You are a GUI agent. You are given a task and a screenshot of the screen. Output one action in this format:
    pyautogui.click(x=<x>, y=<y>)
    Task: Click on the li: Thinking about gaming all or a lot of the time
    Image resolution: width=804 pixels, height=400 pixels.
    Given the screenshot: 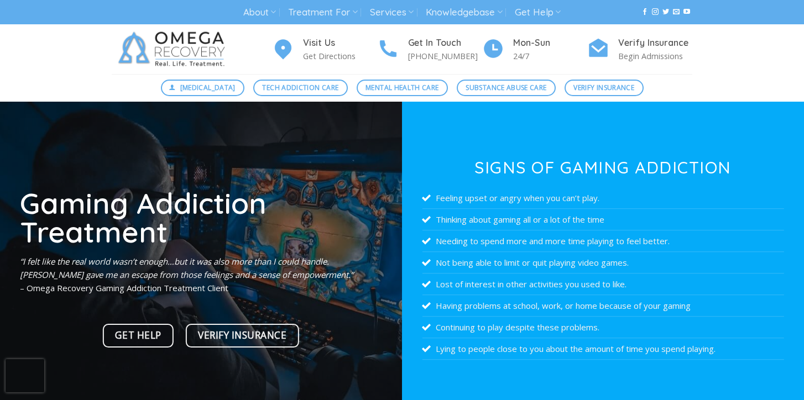 What is the action you would take?
    pyautogui.click(x=603, y=220)
    